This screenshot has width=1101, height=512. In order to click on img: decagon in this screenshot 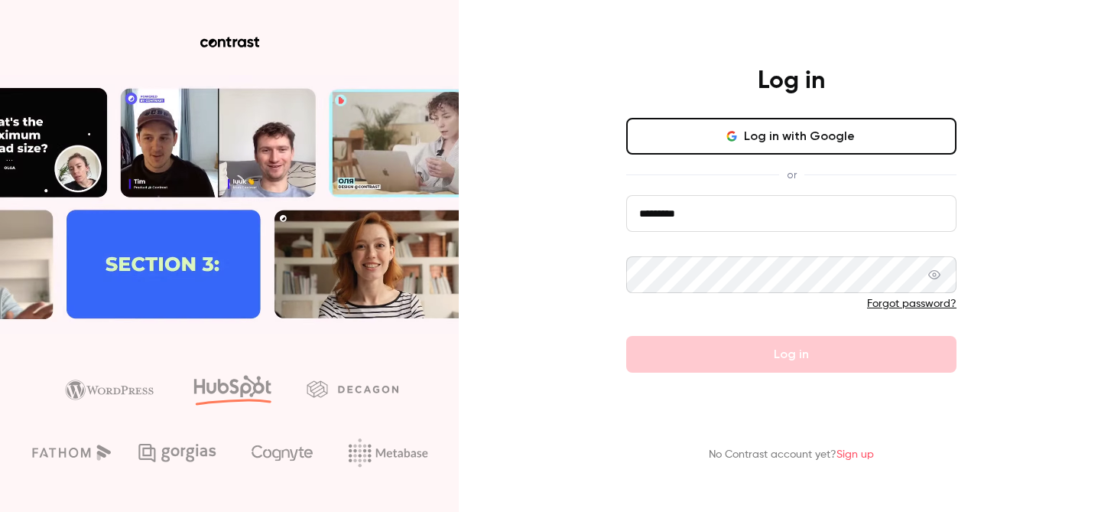, I will do `click(353, 388)`.